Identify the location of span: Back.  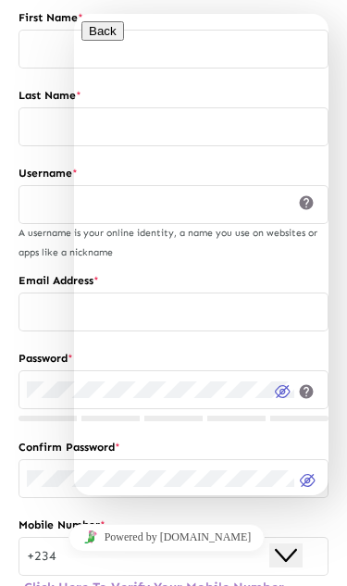
(29, 17).